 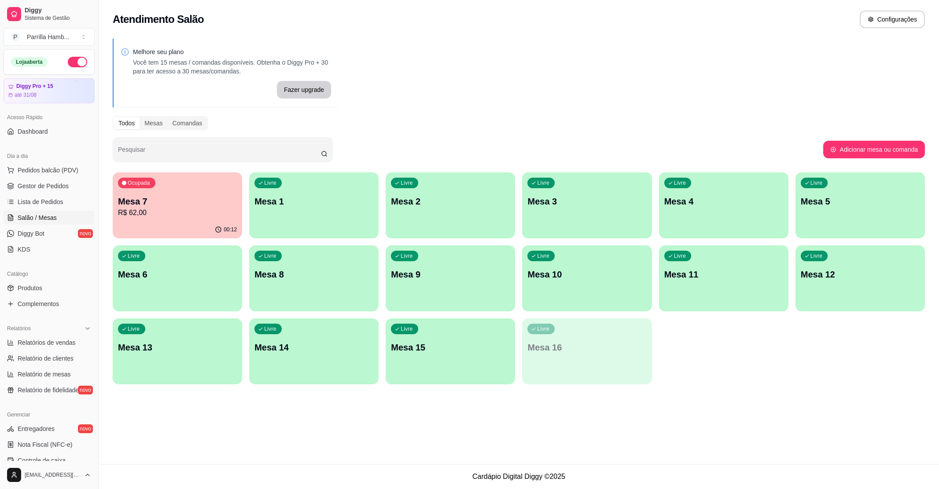 What do you see at coordinates (177, 279) in the screenshot?
I see `button: LivreMesa 6` at bounding box center [177, 279].